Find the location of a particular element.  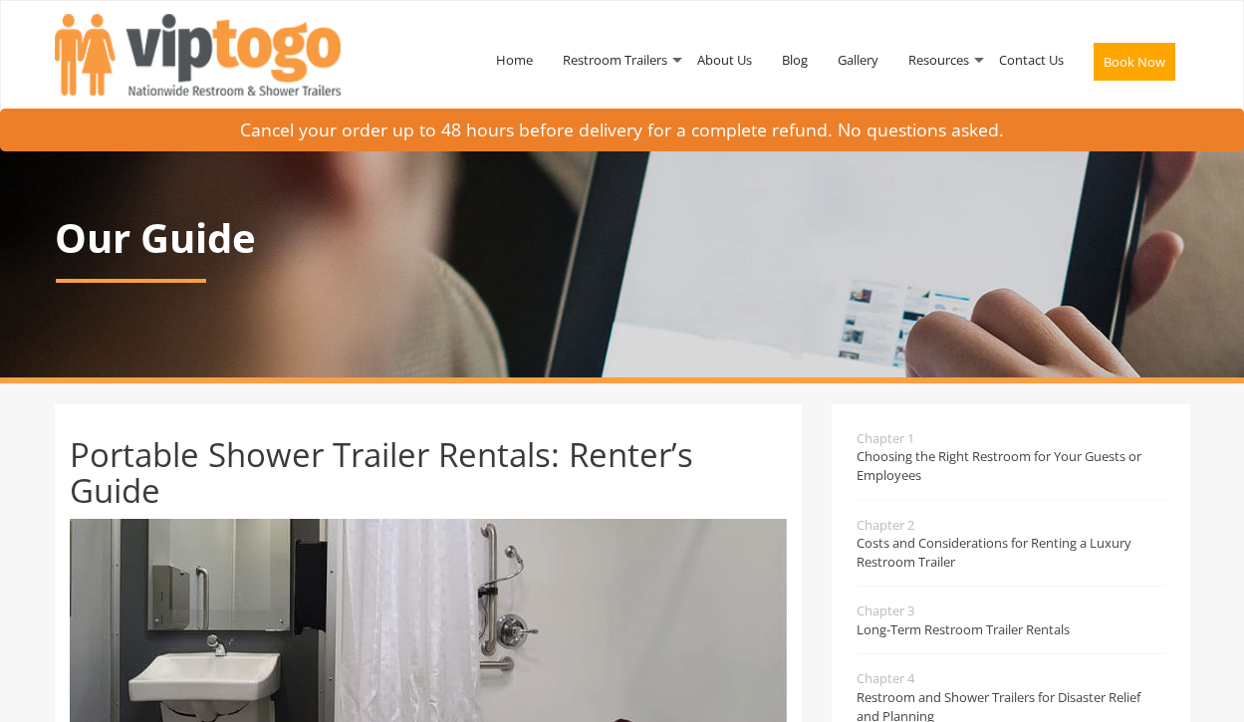

span: Chapter 1 is located at coordinates (1011, 438).